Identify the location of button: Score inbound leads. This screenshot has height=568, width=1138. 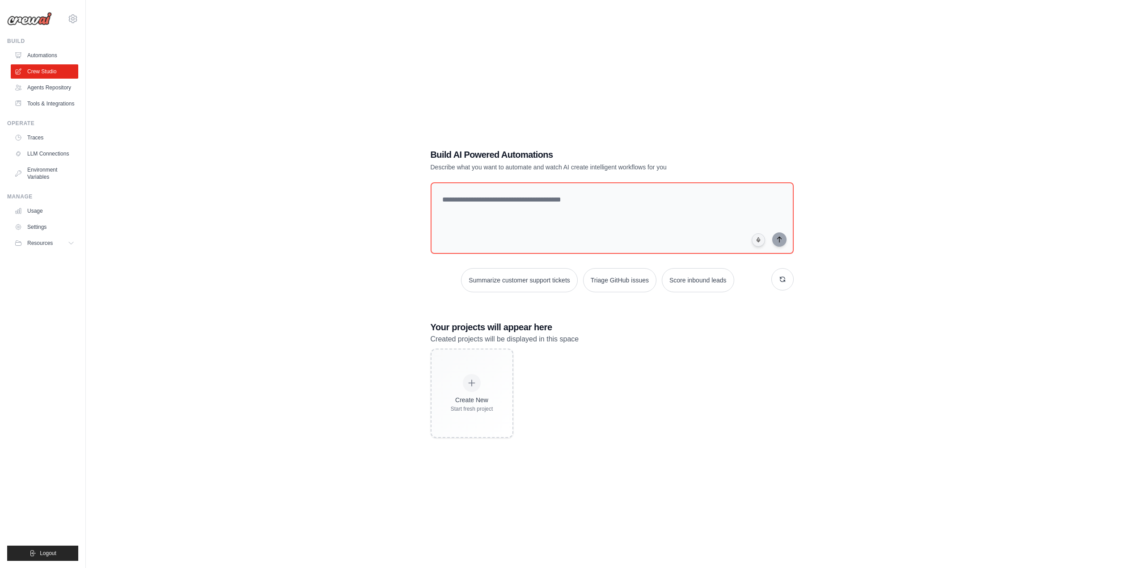
(698, 280).